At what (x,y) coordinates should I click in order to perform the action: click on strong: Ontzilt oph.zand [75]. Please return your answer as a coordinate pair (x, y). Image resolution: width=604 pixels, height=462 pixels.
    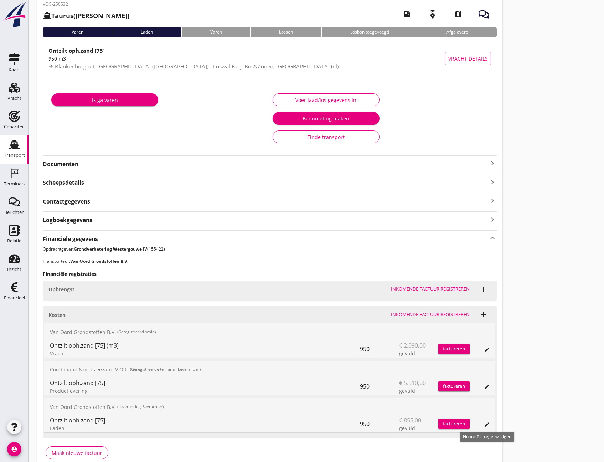
    Looking at the image, I should click on (77, 51).